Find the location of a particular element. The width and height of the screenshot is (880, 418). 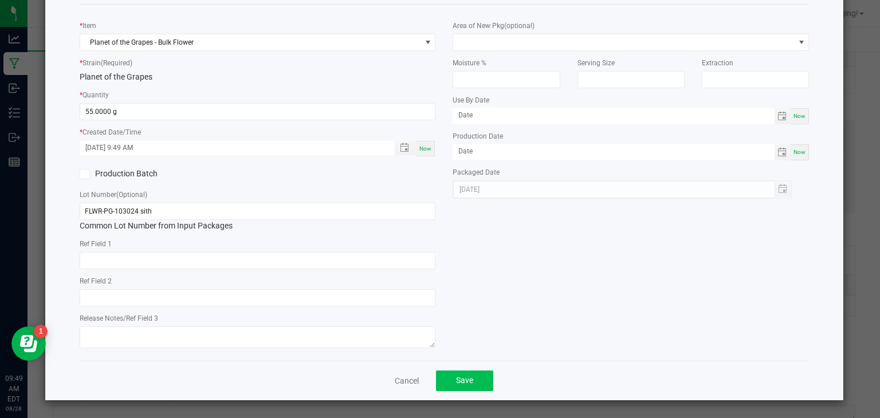

label: Use By Date is located at coordinates (471, 100).